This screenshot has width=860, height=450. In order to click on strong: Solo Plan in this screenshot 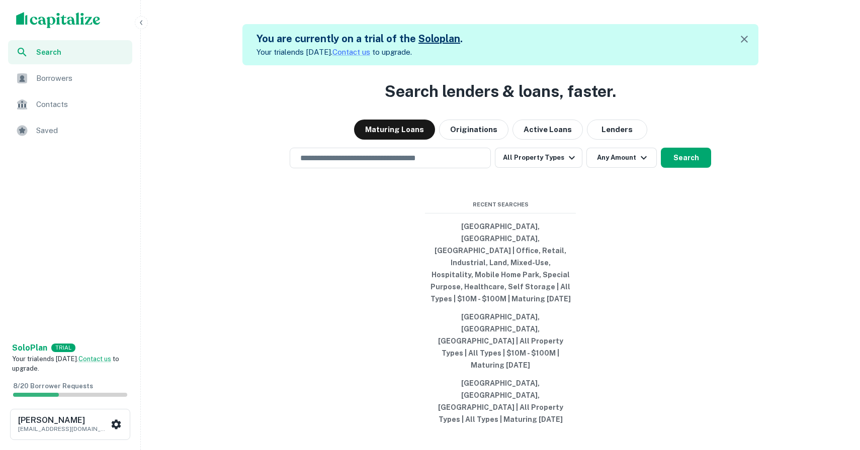, I will do `click(30, 348)`.